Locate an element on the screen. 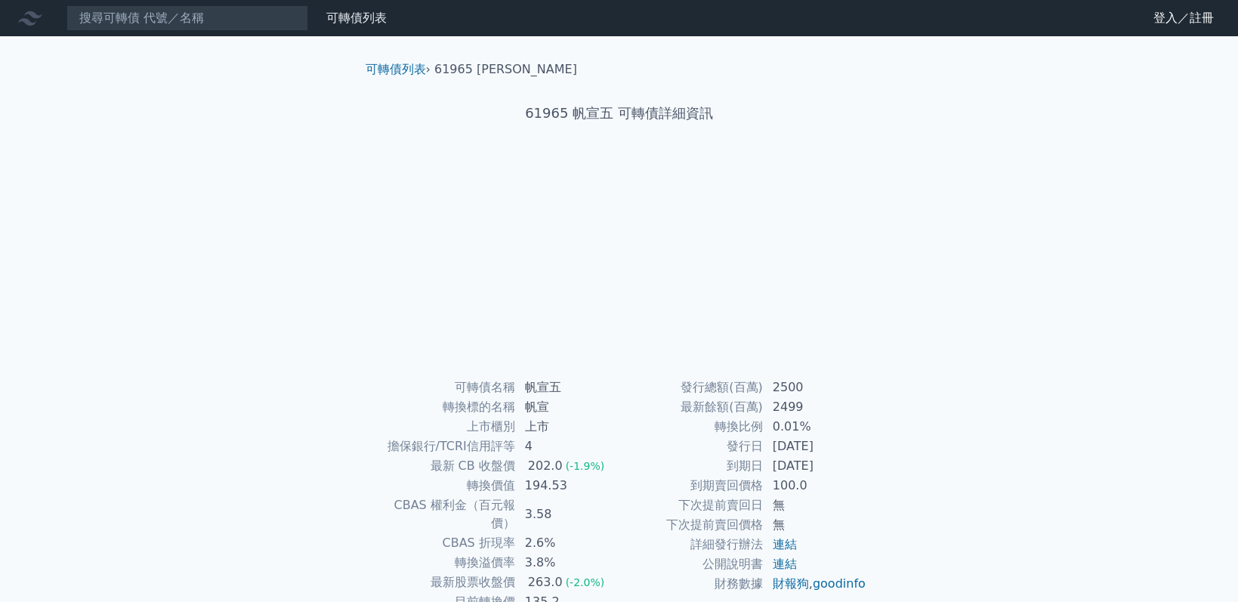 The height and width of the screenshot is (602, 1238). td: 2499 is located at coordinates (815, 407).